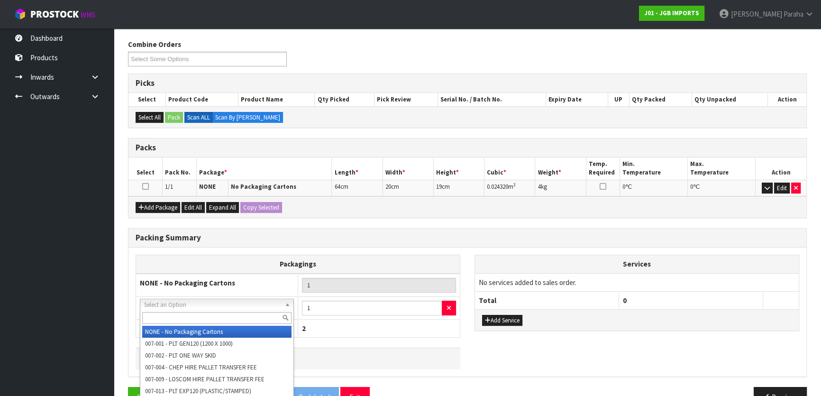 The image size is (821, 396). I want to click on span: ProStock, so click(55, 14).